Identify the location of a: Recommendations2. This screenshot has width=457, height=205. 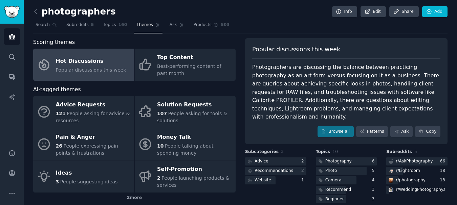
(276, 171).